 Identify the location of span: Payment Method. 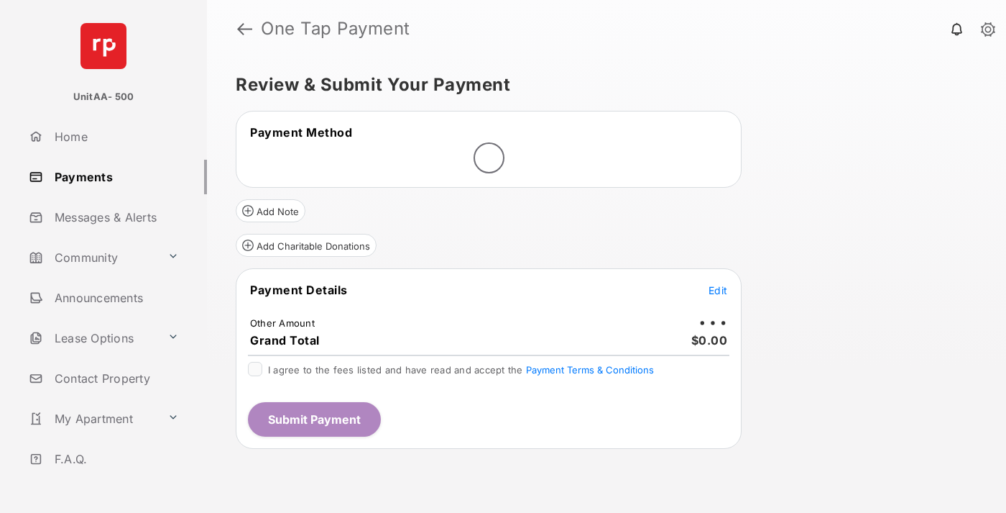
(301, 132).